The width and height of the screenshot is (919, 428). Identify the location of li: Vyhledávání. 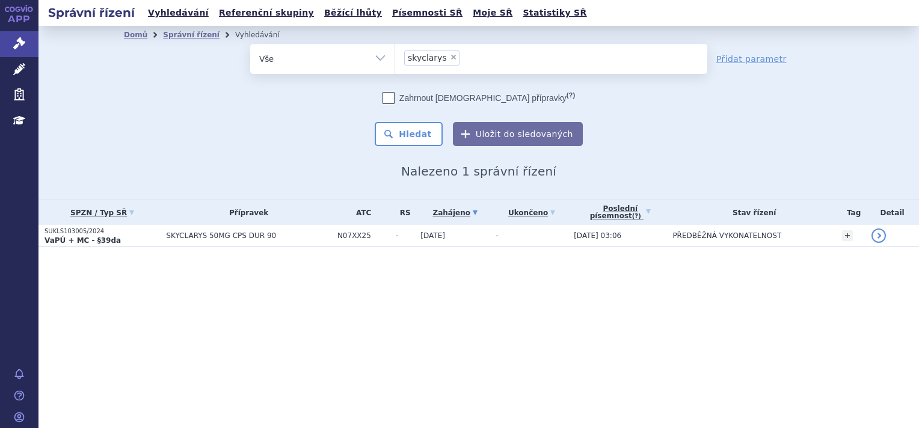
(265, 35).